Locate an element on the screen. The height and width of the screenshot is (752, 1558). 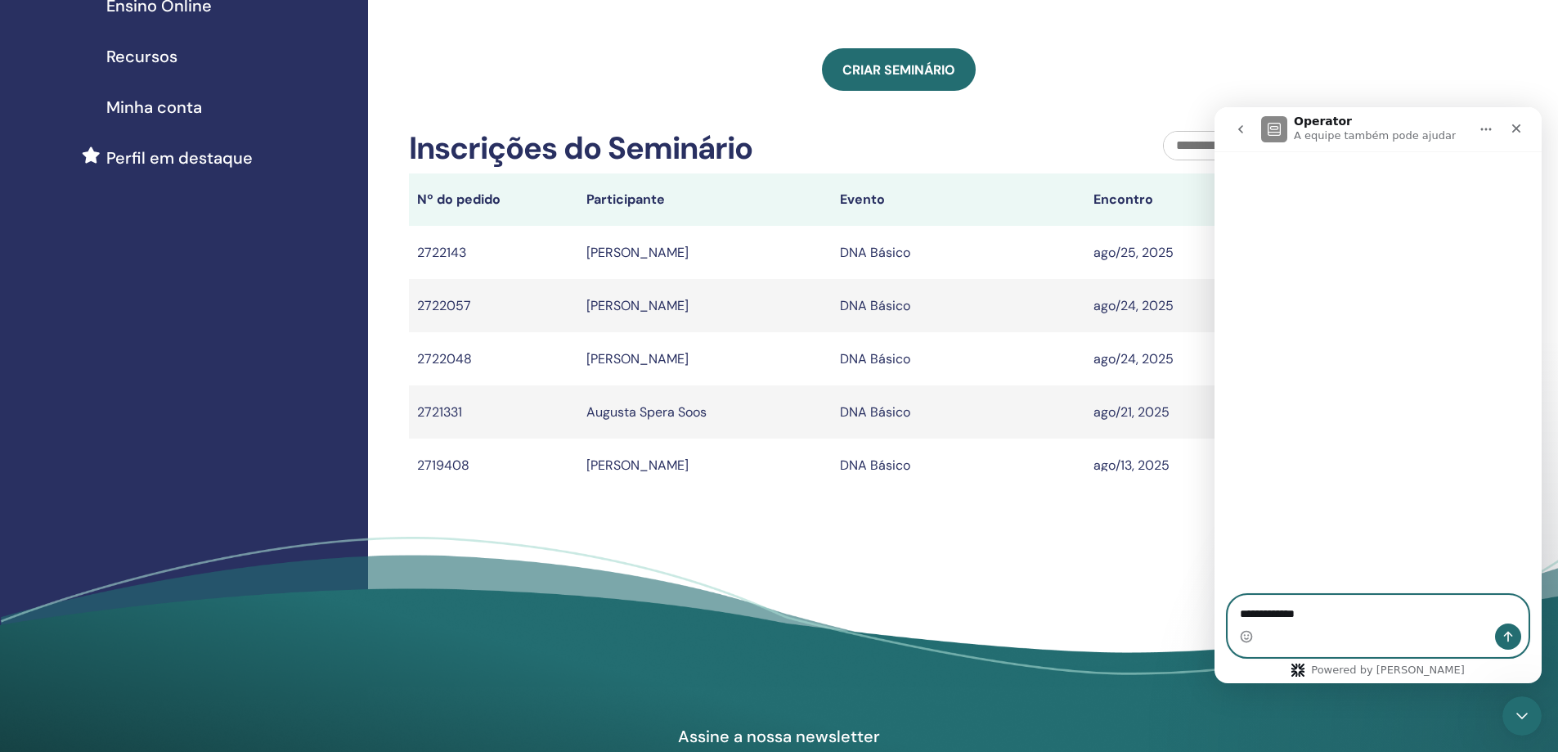
td: 2722143 is located at coordinates (493, 252).